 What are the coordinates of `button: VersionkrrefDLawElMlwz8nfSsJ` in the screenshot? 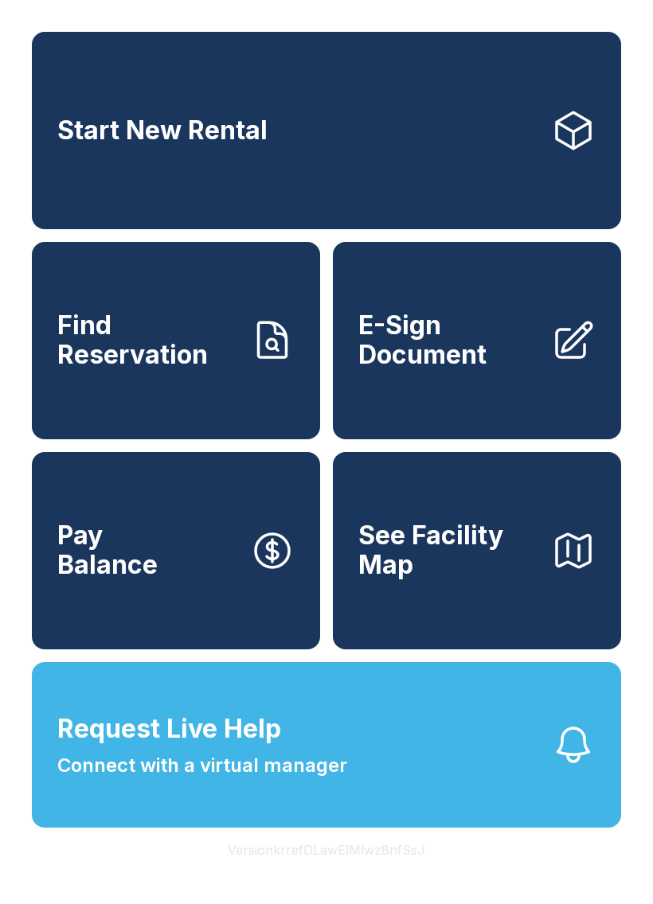 It's located at (326, 850).